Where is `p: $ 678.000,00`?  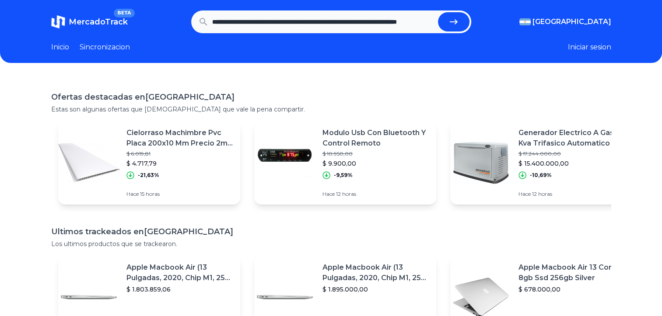 p: $ 678.000,00 is located at coordinates (572, 290).